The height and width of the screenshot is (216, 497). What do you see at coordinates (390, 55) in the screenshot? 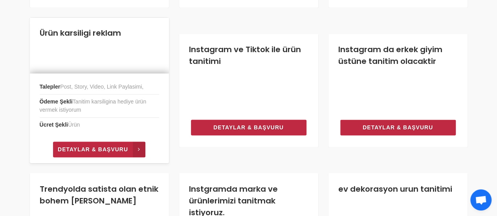
I see `a: Instagram da erkek giyim üstüne tanitim olacaktir` at bounding box center [390, 55].